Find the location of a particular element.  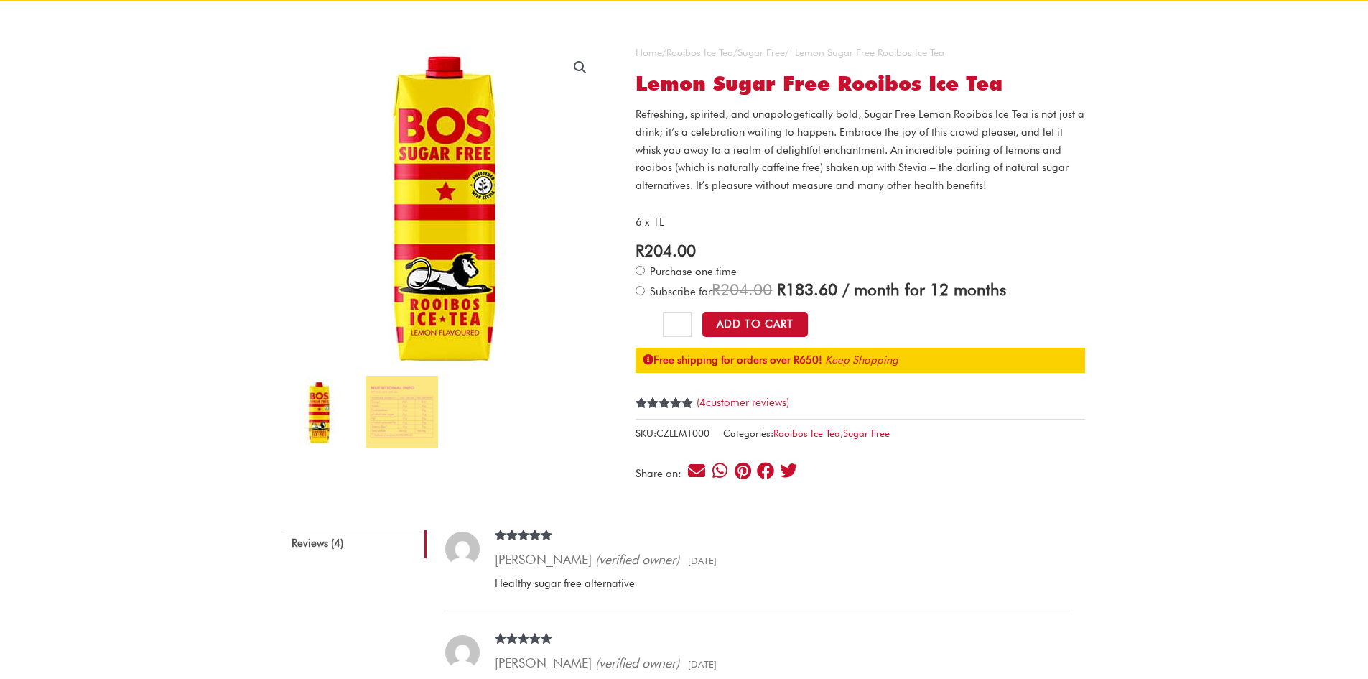

span: 183.60 is located at coordinates (807, 289).